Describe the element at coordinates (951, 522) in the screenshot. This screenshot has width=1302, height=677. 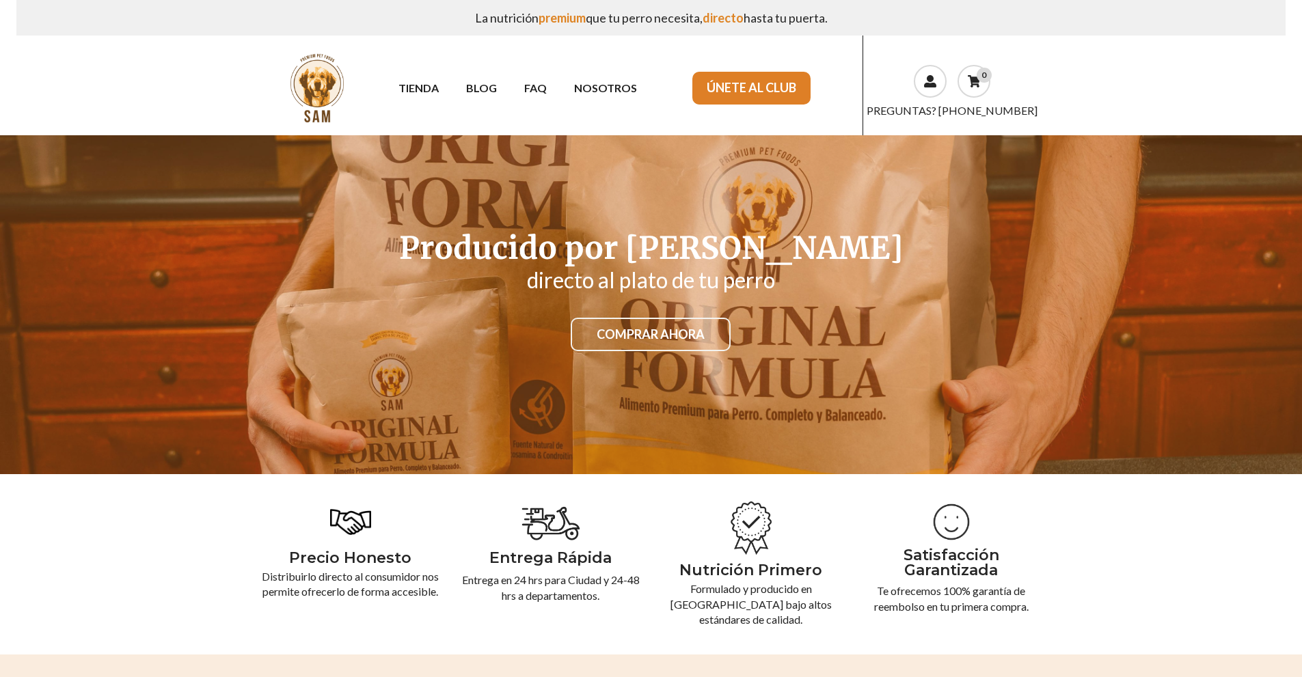
I see `img: templates_071_photo-5.png` at that location.